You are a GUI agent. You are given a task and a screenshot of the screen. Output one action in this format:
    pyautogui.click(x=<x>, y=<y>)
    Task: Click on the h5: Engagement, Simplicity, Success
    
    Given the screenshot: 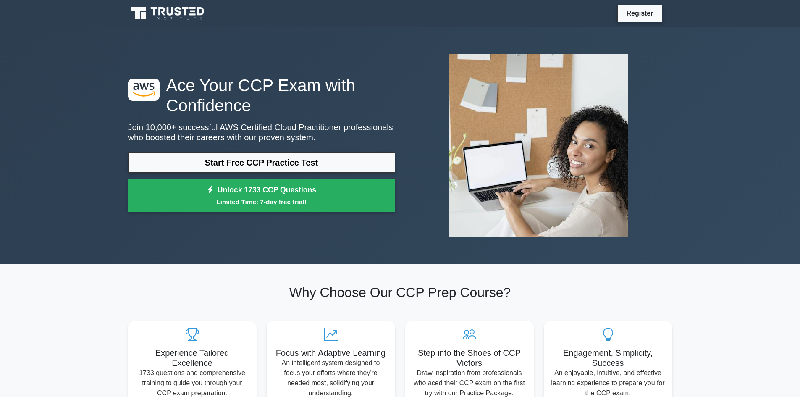 What is the action you would take?
    pyautogui.click(x=608, y=358)
    